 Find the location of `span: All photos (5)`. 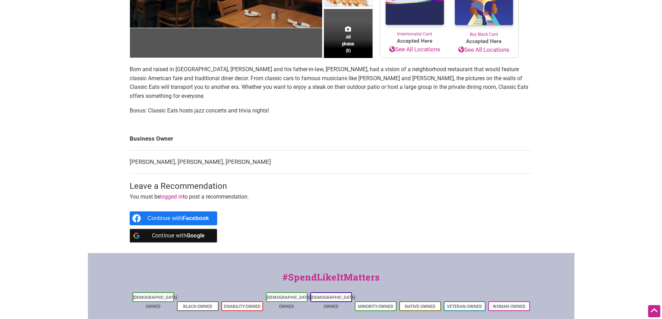

span: All photos (5) is located at coordinates (348, 43).